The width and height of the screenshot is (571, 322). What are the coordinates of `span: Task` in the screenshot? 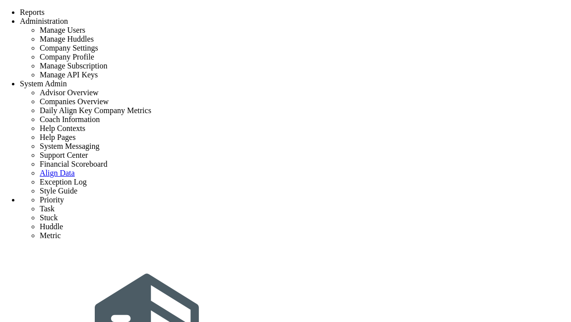 It's located at (47, 208).